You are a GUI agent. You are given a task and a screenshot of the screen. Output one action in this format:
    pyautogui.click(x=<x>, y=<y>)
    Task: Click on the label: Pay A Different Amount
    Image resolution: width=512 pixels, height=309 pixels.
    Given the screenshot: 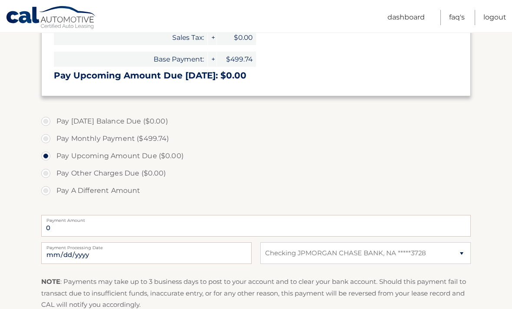 What is the action you would take?
    pyautogui.click(x=256, y=191)
    